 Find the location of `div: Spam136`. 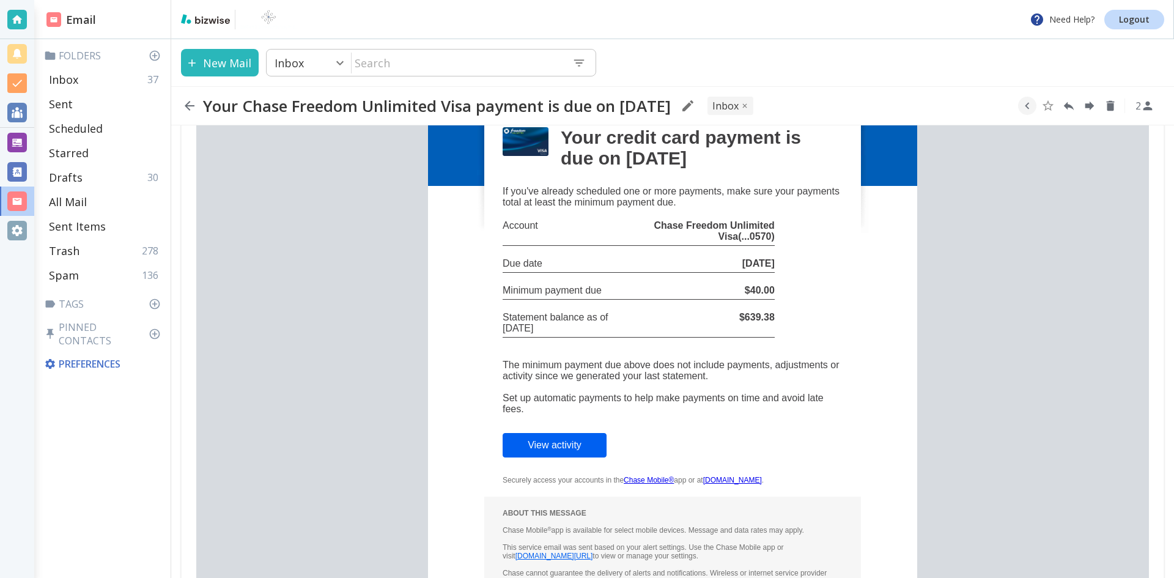

div: Spam136 is located at coordinates (105, 275).